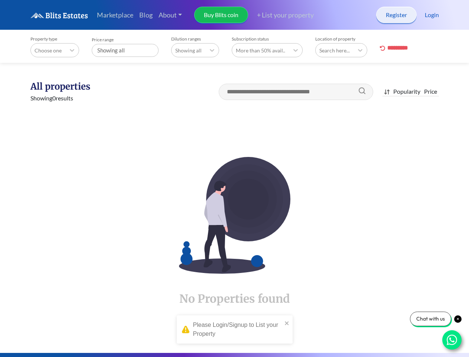  Describe the element at coordinates (78, 86) in the screenshot. I see `h1: All properties` at that location.